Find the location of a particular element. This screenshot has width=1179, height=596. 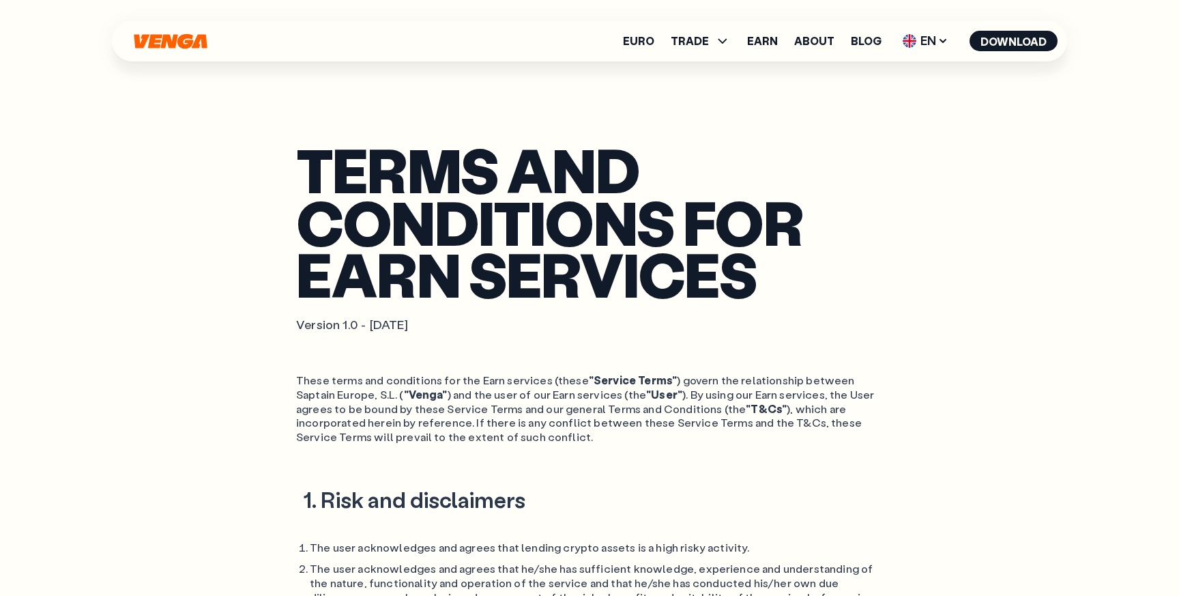

a: Download is located at coordinates (1013, 41).